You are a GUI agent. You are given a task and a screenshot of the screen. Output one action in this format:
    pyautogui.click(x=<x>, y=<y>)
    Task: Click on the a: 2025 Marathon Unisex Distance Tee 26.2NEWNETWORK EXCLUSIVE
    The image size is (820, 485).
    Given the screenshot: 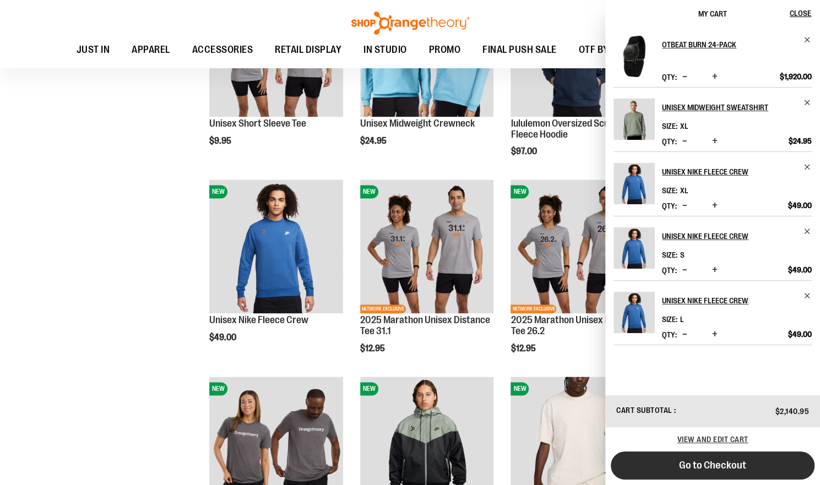 What is the action you would take?
    pyautogui.click(x=577, y=247)
    